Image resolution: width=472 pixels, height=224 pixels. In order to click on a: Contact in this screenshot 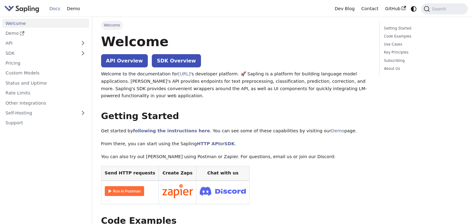, I will do `click(370, 9)`.